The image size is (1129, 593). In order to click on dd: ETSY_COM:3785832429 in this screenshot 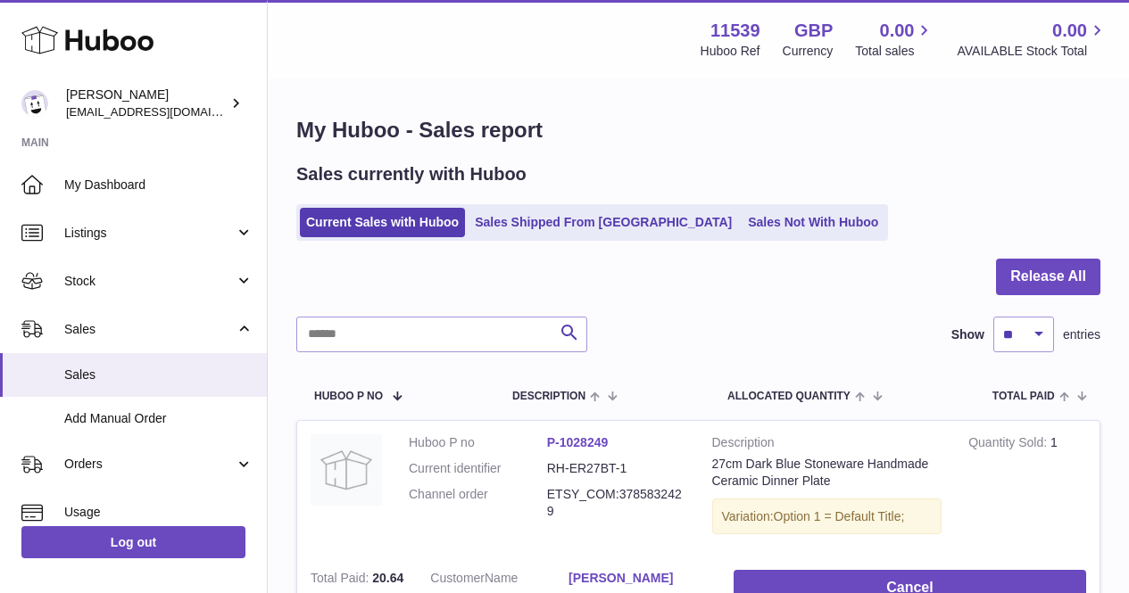, I will do `click(616, 503)`.